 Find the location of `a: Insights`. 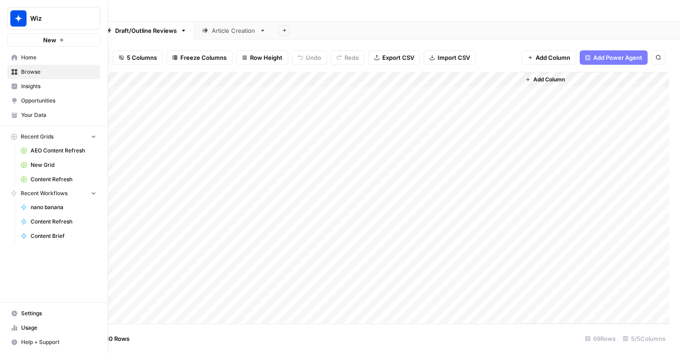

a: Insights is located at coordinates (54, 86).